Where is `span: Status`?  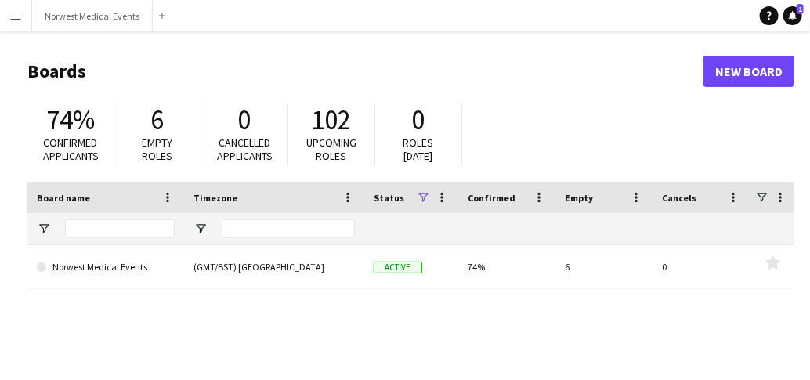 span: Status is located at coordinates (389, 198).